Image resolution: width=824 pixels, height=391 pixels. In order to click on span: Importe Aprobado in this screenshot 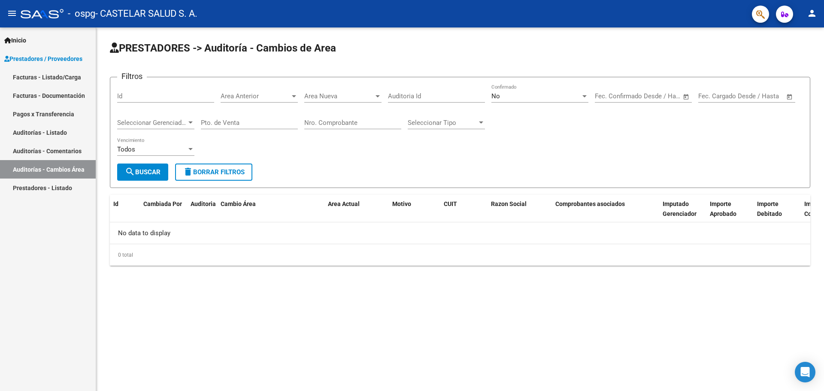, I will do `click(723, 209)`.